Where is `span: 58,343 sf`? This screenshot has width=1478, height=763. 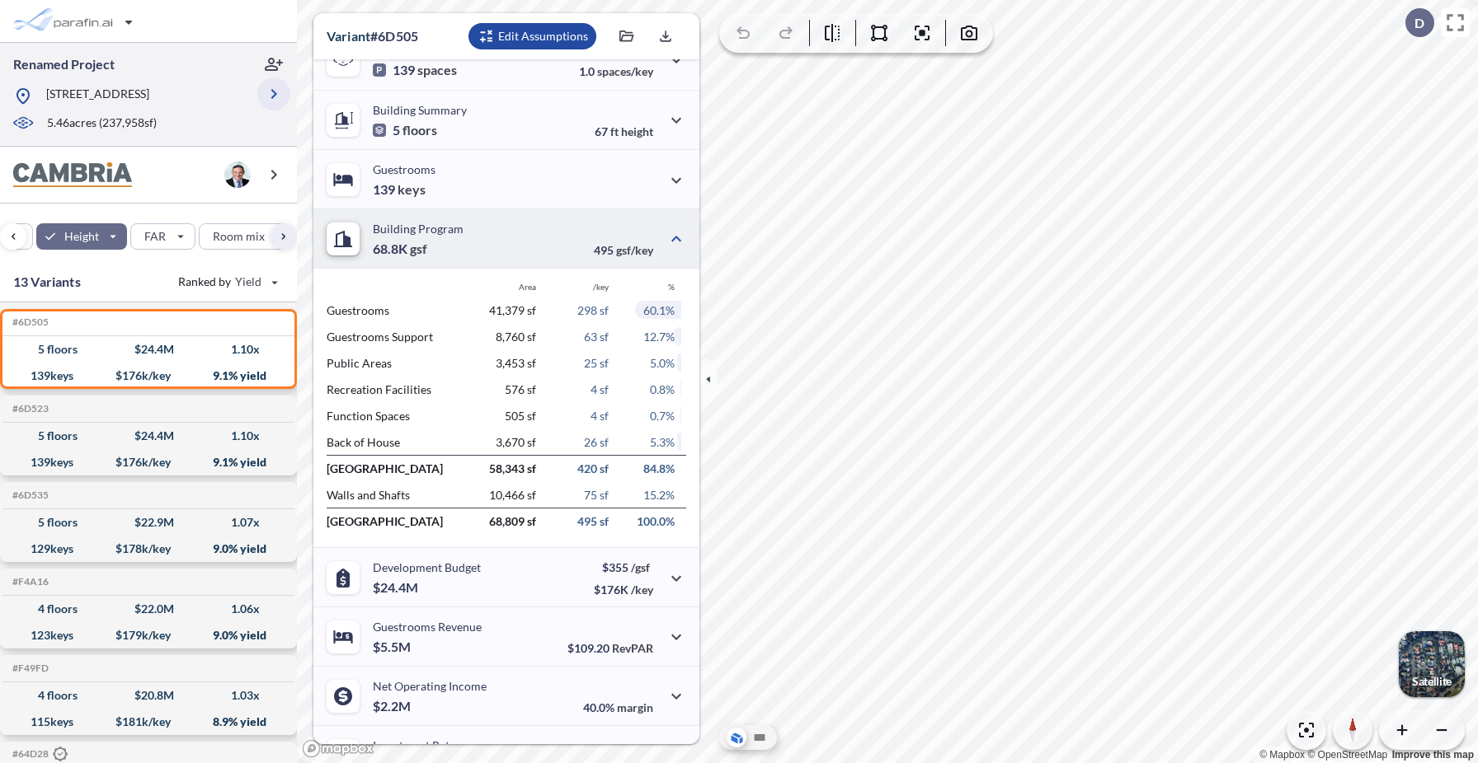 span: 58,343 sf is located at coordinates (512, 468).